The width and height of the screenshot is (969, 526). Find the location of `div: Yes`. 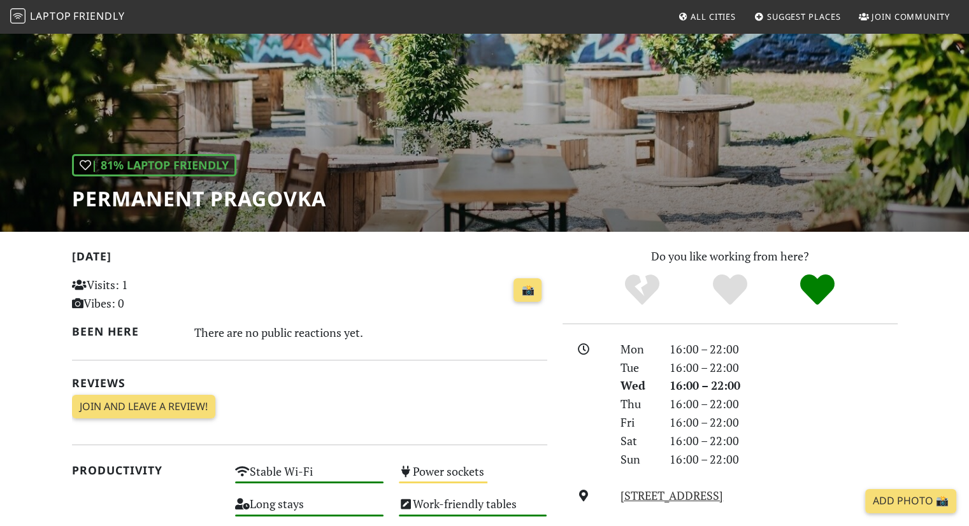

div: Yes is located at coordinates (730, 290).